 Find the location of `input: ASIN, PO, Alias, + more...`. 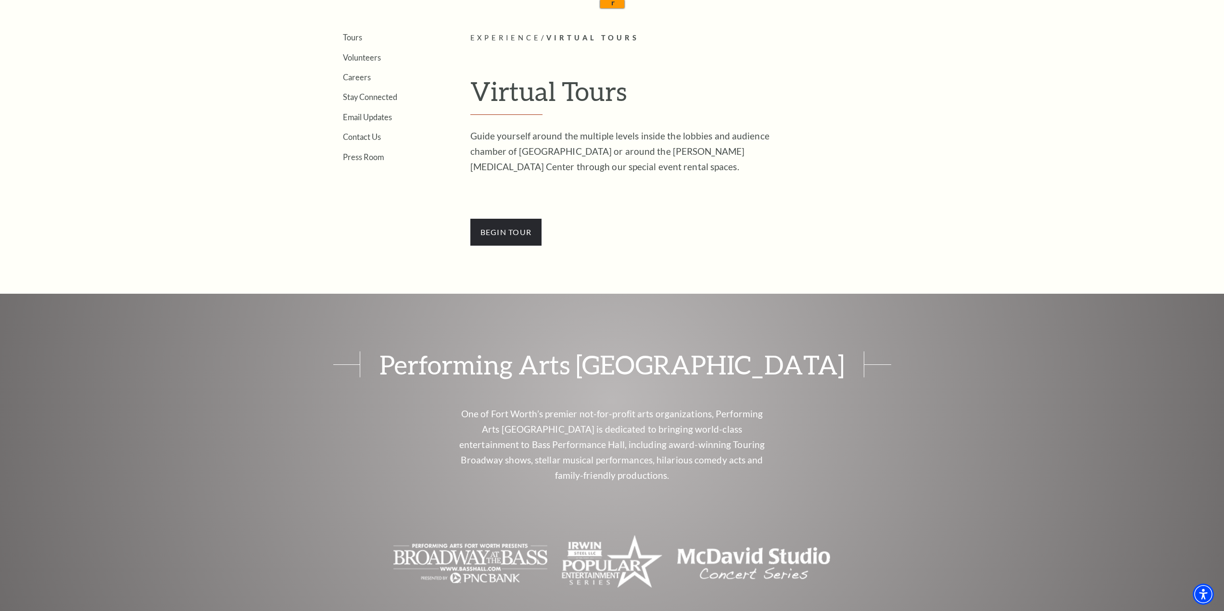

input: ASIN, PO, Alias, + more... is located at coordinates (89, 10).